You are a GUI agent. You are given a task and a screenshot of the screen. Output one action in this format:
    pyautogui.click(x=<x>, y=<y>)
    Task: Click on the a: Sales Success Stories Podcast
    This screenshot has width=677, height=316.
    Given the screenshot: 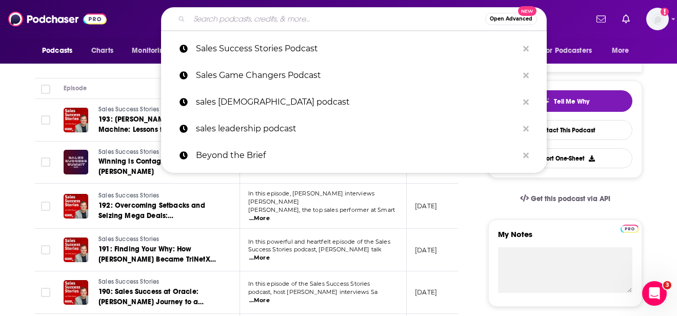 What is the action you would take?
    pyautogui.click(x=354, y=49)
    